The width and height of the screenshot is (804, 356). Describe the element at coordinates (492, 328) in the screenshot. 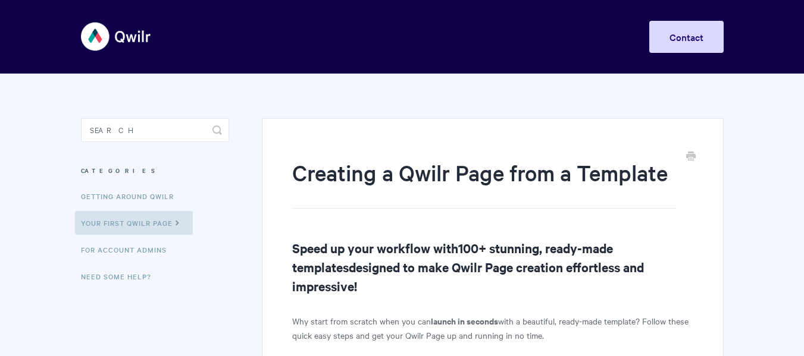

I see `p: Why start from scratch when you can with a beautiful, ready-made template? Follow these quick eas...` at that location.